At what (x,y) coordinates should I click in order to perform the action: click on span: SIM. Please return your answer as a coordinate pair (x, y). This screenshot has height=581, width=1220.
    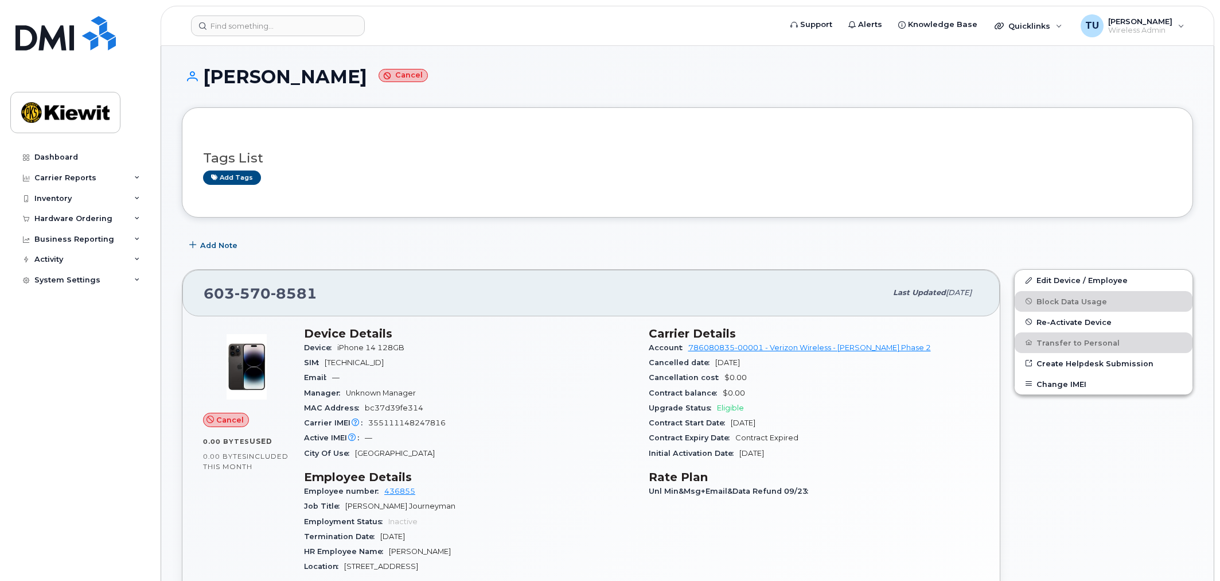
    Looking at the image, I should click on (314, 362).